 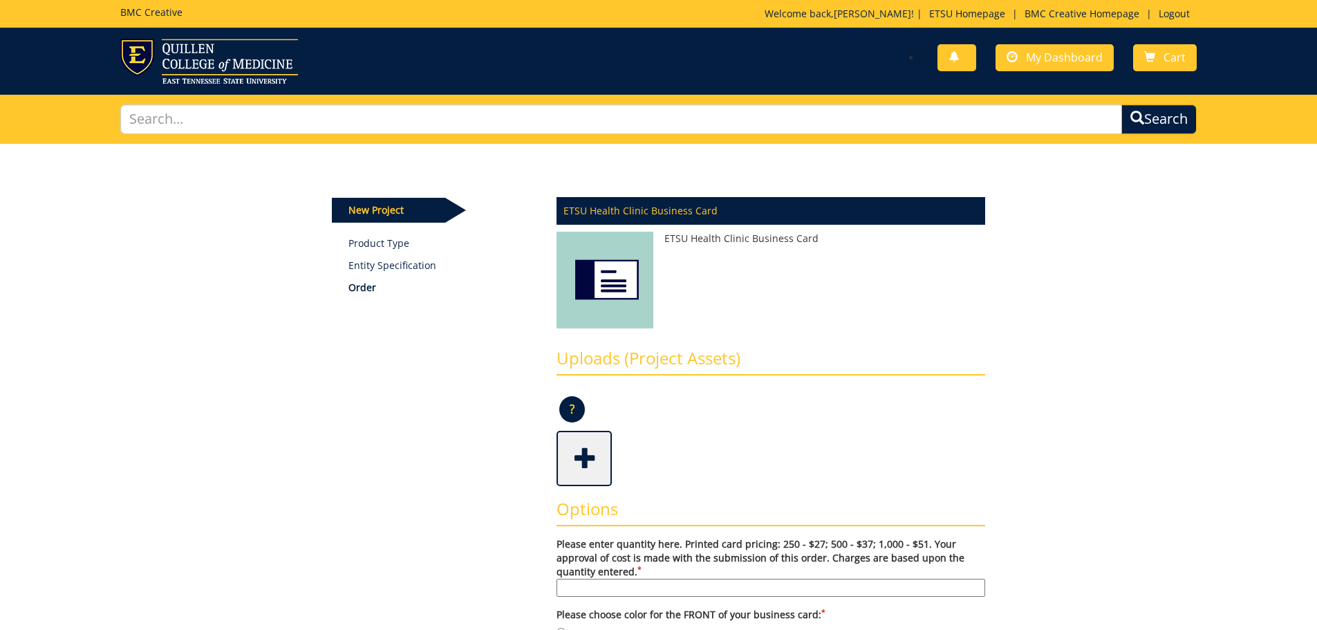 What do you see at coordinates (1174, 57) in the screenshot?
I see `span: Cart` at bounding box center [1174, 57].